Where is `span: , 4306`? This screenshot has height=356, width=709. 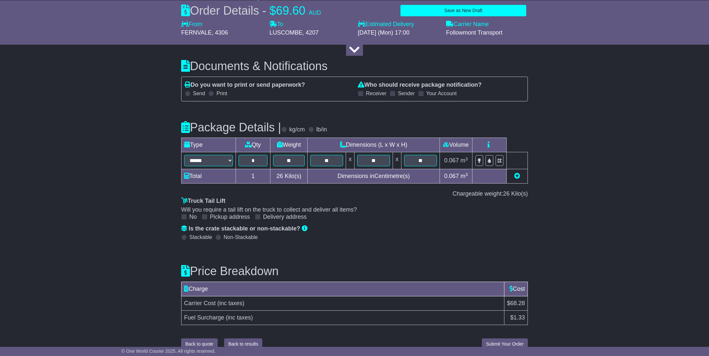 span: , 4306 is located at coordinates (220, 33).